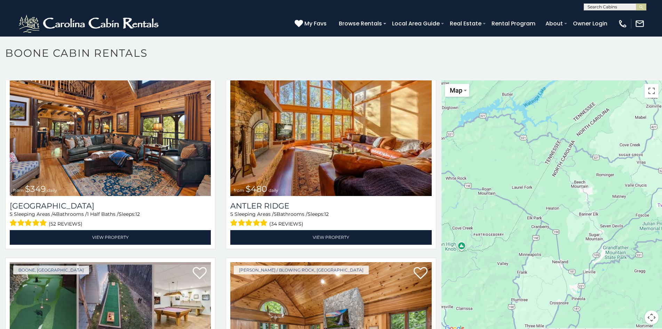  Describe the element at coordinates (286, 224) in the screenshot. I see `span: (34 reviews)` at that location.